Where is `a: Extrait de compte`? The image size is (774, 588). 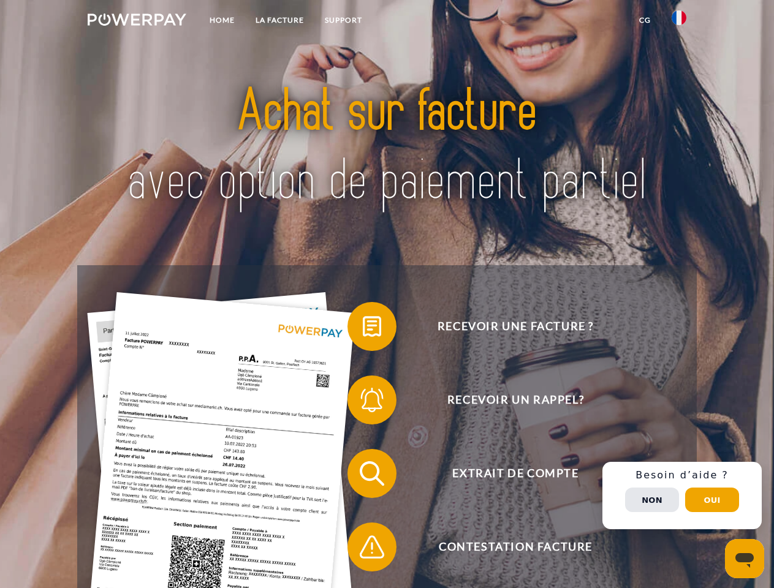 a: Extrait de compte is located at coordinates (507, 474).